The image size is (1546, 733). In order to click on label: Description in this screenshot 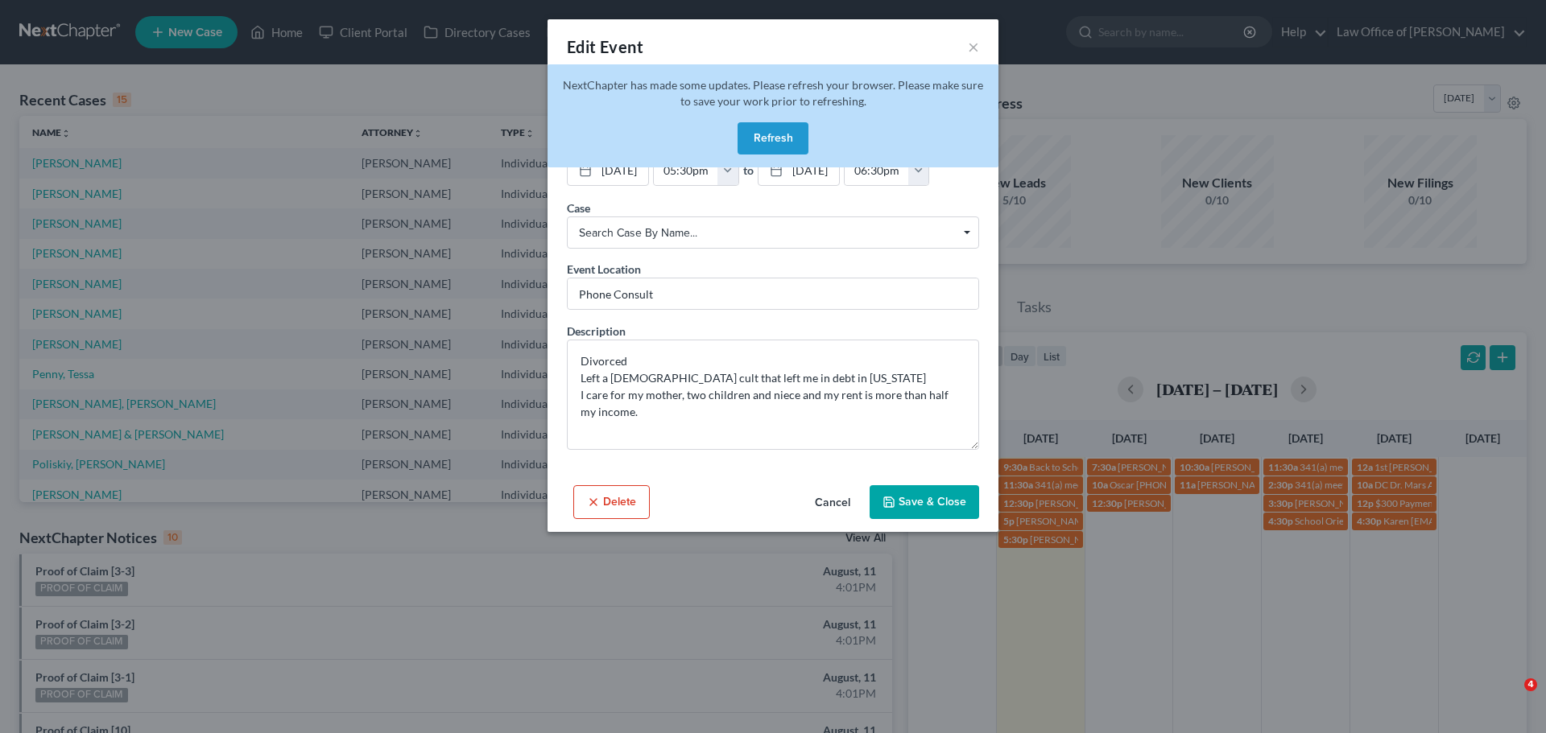, I will do `click(596, 331)`.